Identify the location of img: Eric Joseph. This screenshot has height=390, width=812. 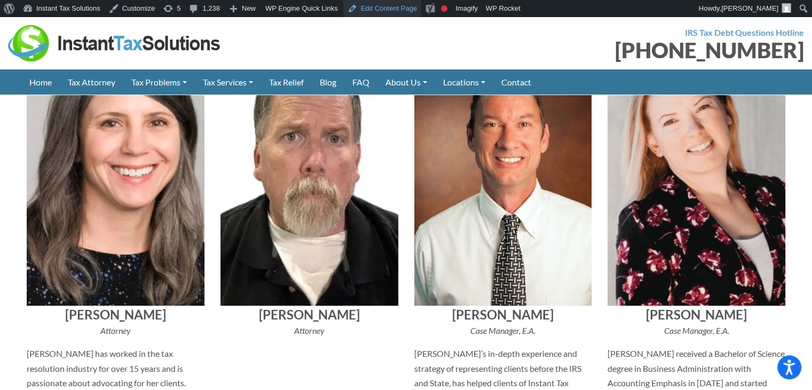
(503, 172).